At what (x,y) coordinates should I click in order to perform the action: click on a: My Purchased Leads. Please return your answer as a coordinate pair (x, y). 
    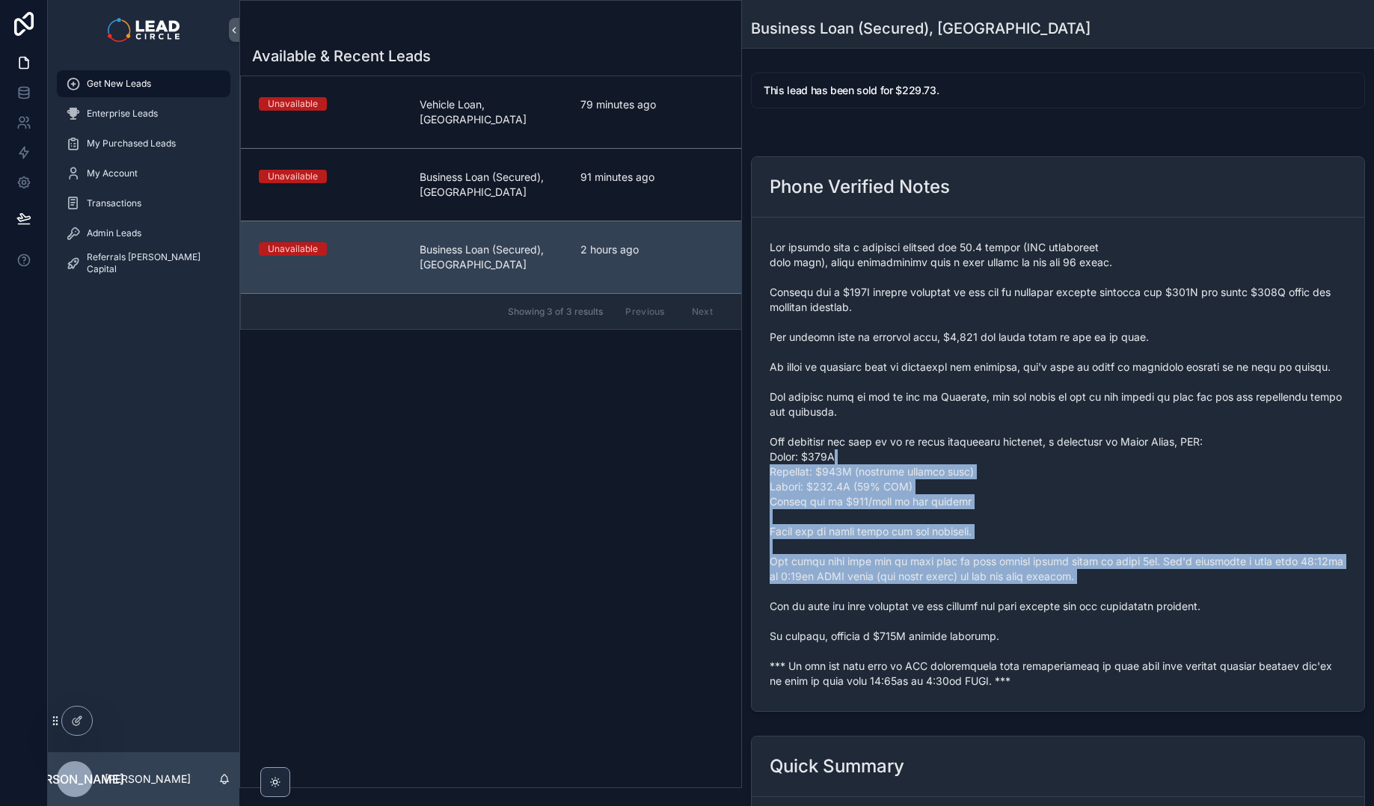
    Looking at the image, I should click on (144, 144).